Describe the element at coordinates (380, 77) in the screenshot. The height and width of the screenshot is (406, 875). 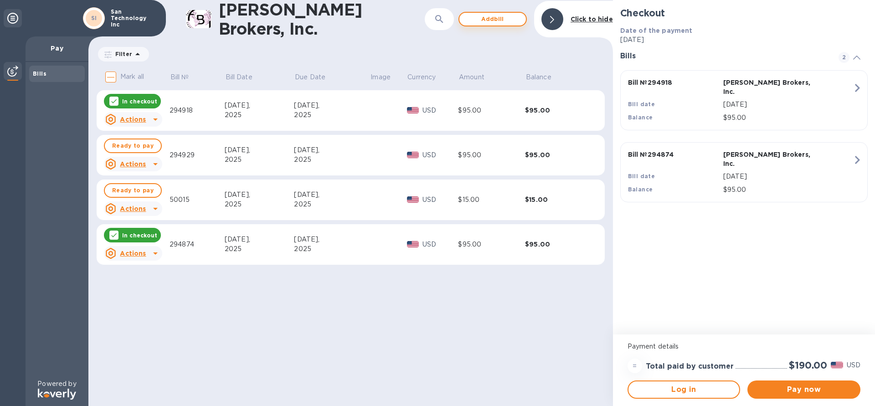
I see `p: Image` at that location.